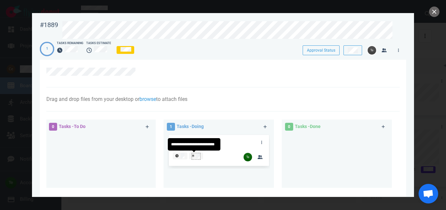  I want to click on div: #1889, so click(49, 25).